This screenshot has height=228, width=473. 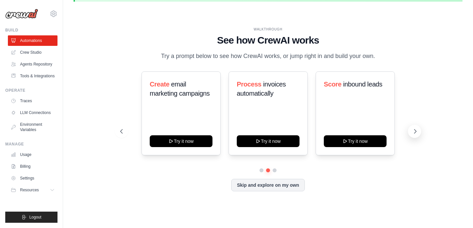 I want to click on img: Logo, so click(x=22, y=14).